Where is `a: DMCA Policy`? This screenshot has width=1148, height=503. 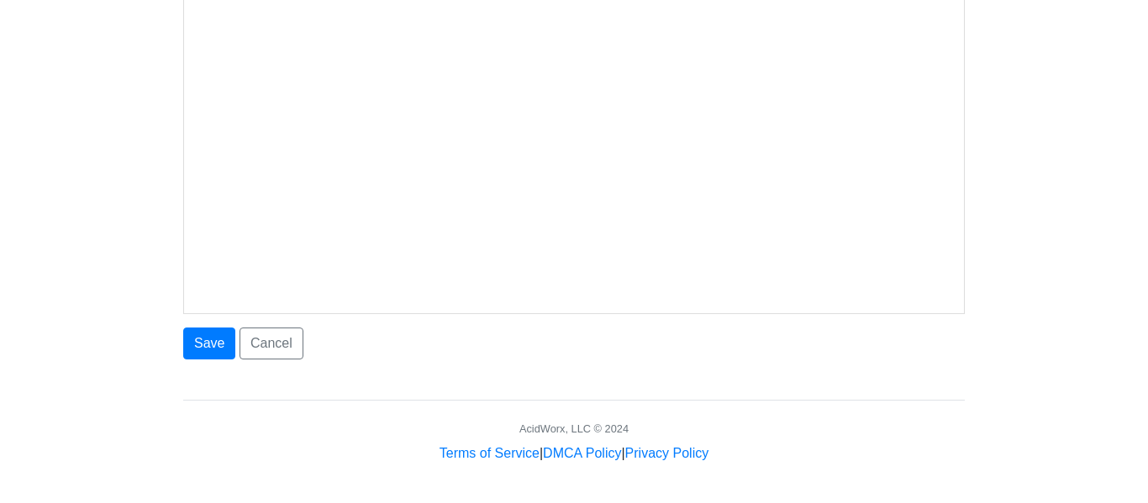 a: DMCA Policy is located at coordinates (581, 453).